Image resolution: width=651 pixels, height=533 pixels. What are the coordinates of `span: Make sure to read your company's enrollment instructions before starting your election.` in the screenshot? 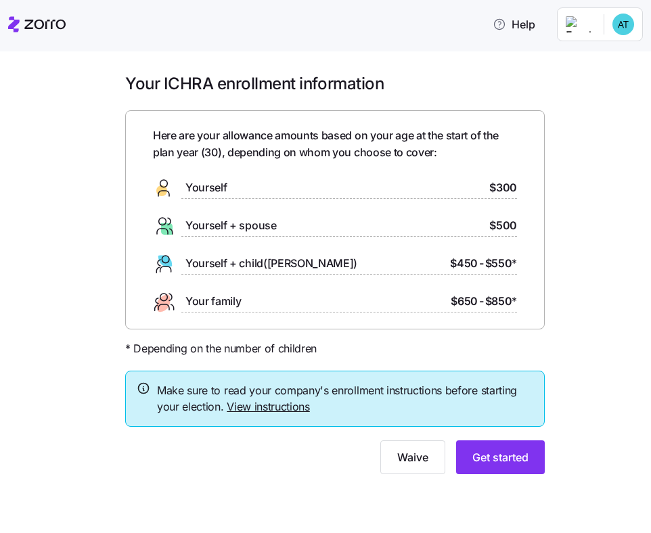 It's located at (345, 399).